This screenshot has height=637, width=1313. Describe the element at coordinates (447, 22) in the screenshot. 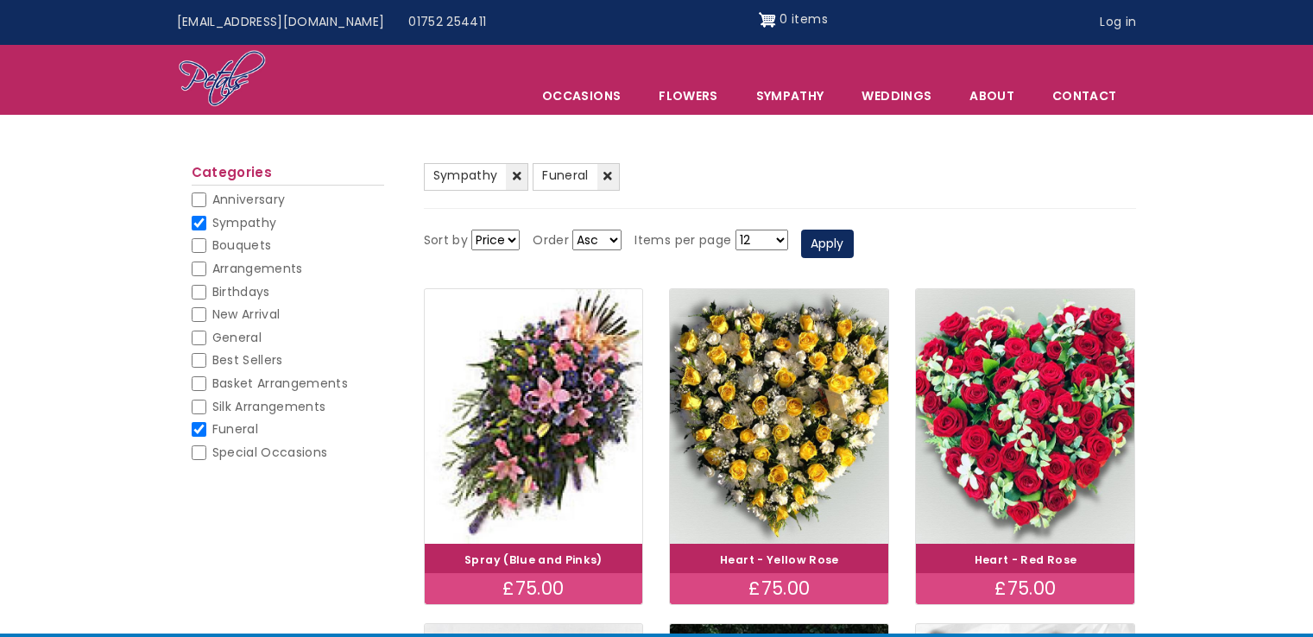

I see `a: 01752 254411` at that location.